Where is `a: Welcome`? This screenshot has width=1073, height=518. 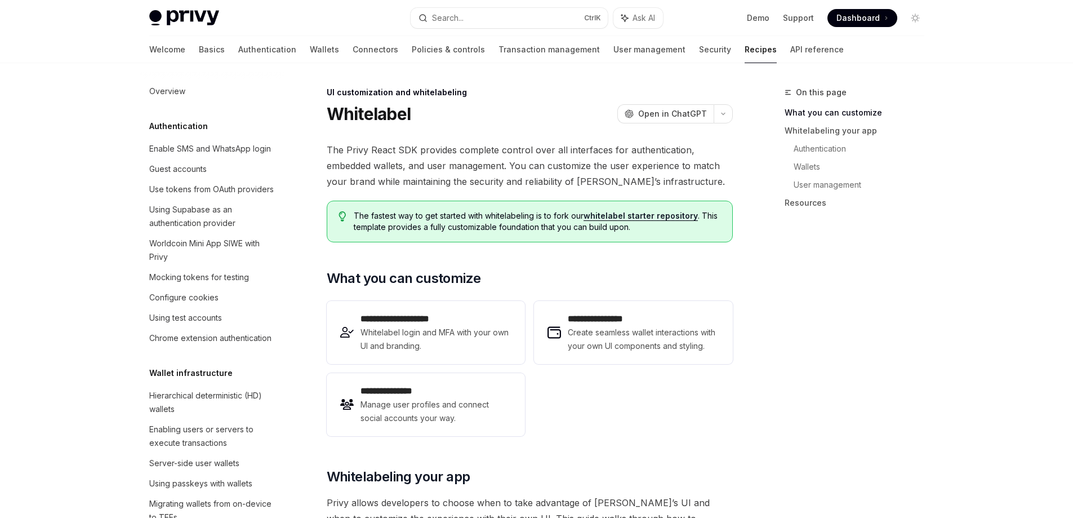
a: Welcome is located at coordinates (167, 50).